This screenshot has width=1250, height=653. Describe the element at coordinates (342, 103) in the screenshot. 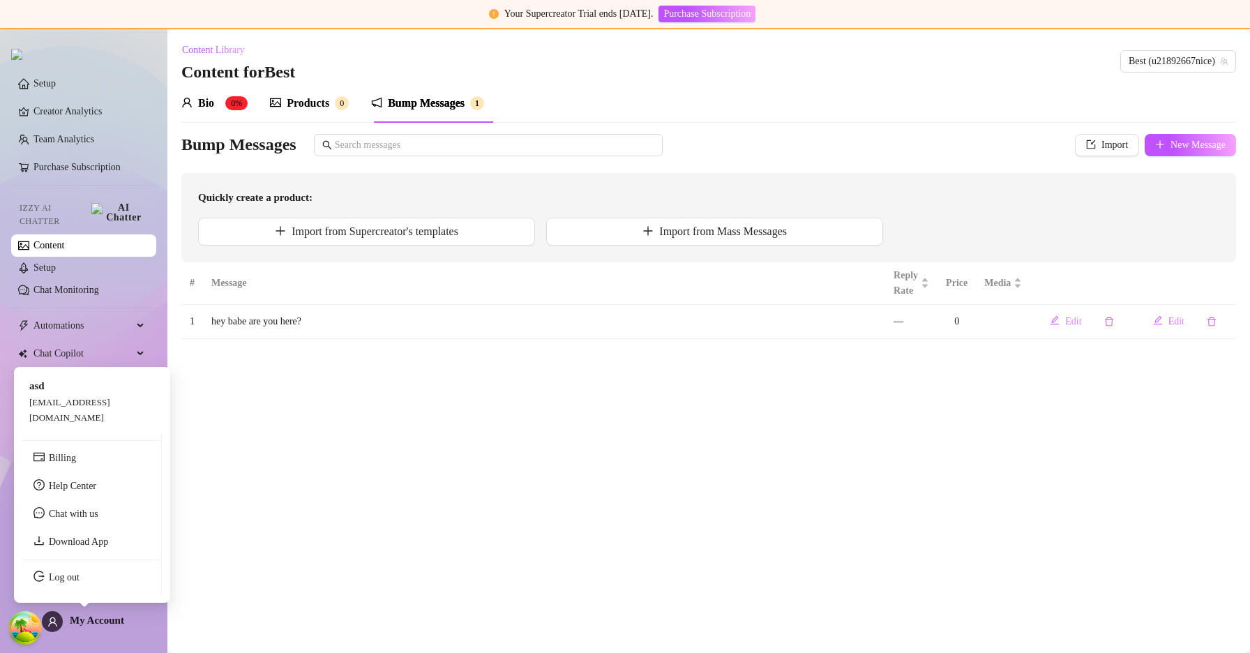

I see `sup: 0` at that location.